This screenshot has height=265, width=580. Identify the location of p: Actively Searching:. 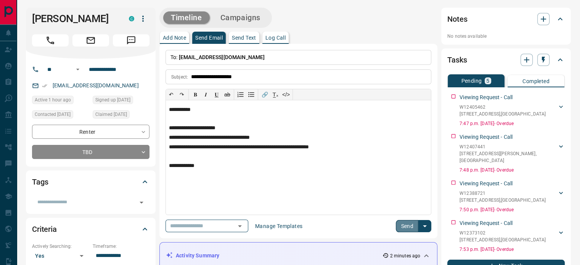
(60, 246).